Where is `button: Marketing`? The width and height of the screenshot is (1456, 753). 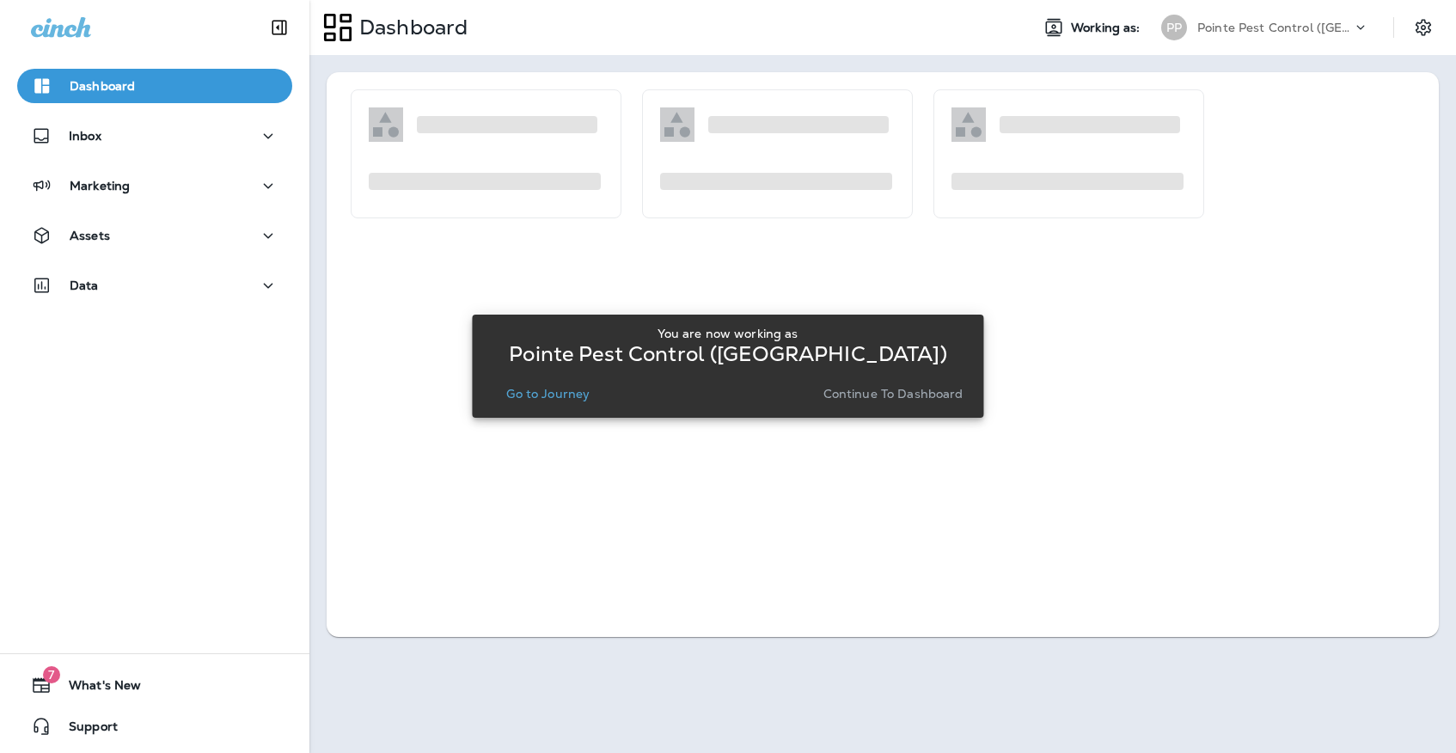 button: Marketing is located at coordinates (155, 186).